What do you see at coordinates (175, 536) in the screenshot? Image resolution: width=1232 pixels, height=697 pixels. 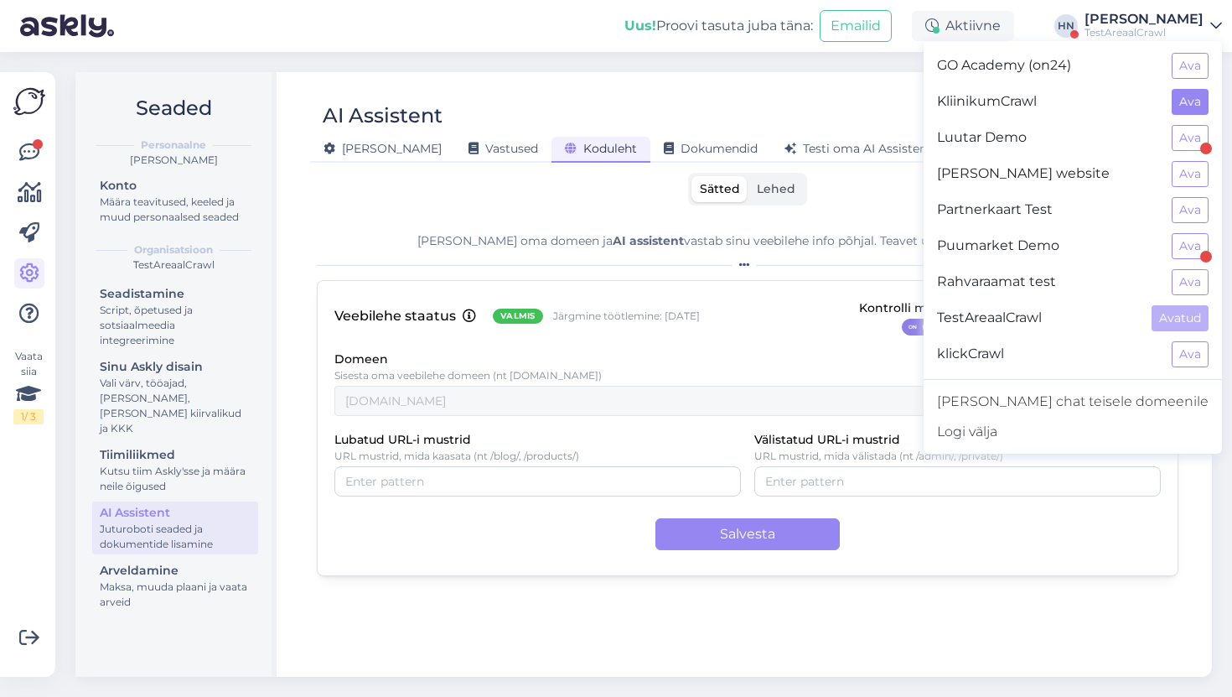 I see `div: Juturoboti seaded ja dokumentide lisamine` at bounding box center [175, 536].